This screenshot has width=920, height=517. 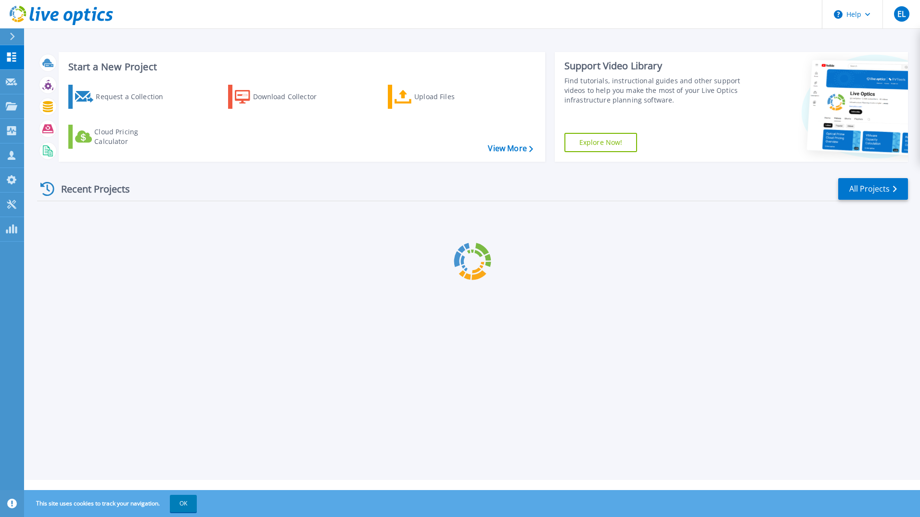 I want to click on a: Explore Now!, so click(x=601, y=142).